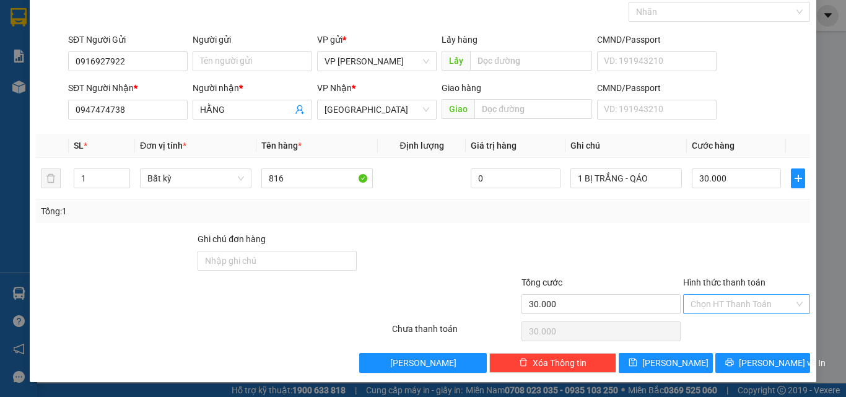 Image resolution: width=846 pixels, height=397 pixels. I want to click on span: printer, so click(730, 363).